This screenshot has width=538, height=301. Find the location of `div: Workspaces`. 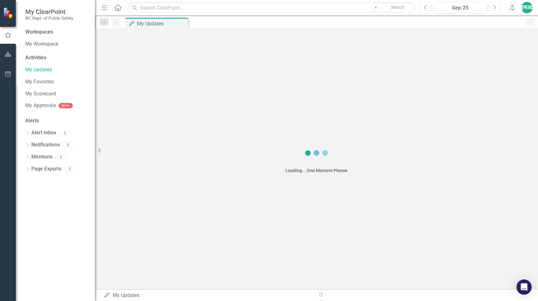

div: Workspaces is located at coordinates (39, 32).